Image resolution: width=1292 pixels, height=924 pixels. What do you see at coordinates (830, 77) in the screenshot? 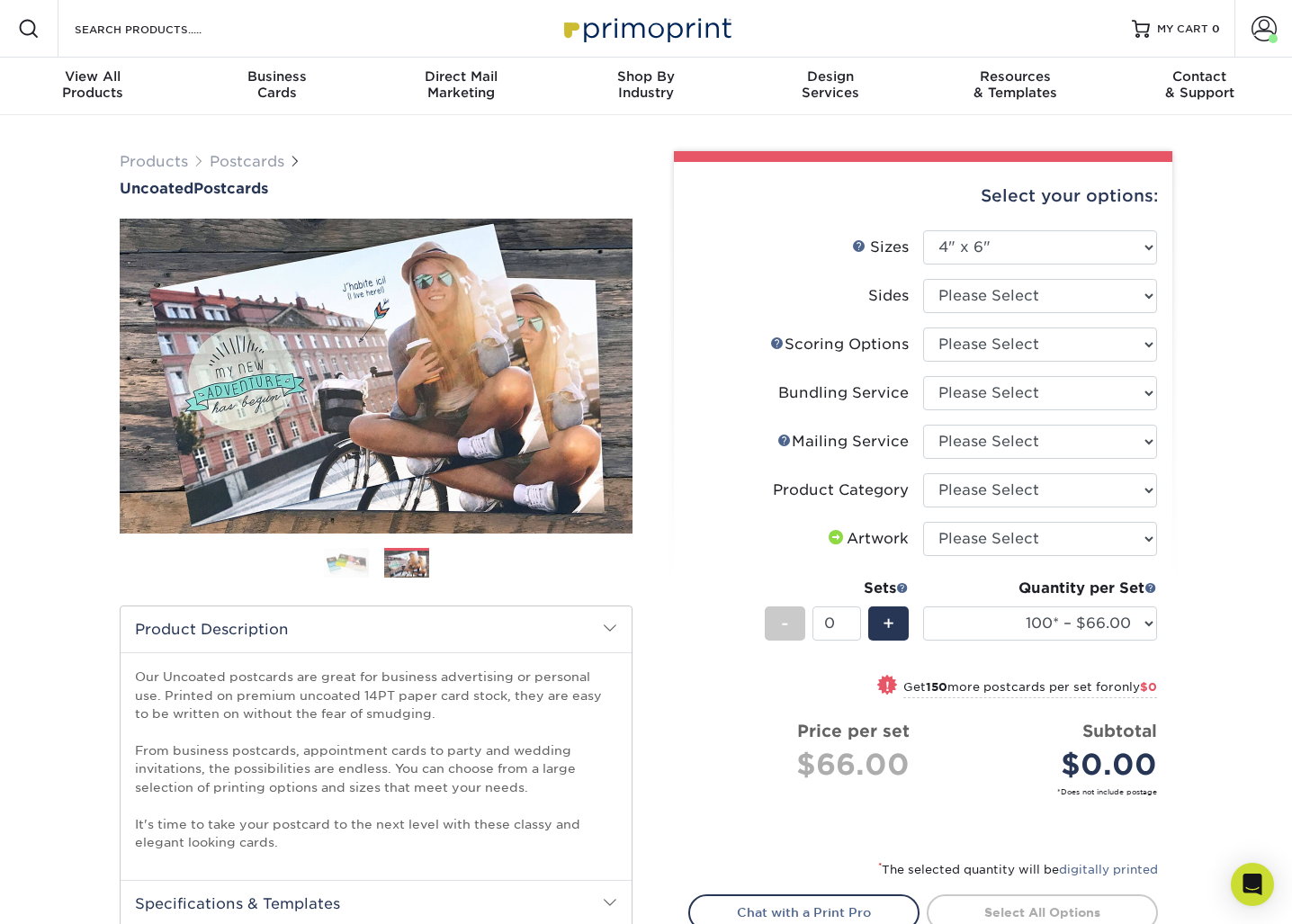
I see `span: Design` at bounding box center [830, 77].